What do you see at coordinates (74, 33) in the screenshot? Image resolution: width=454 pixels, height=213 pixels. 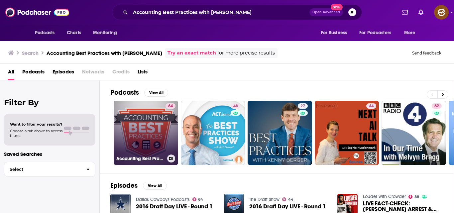 I see `span: Charts` at bounding box center [74, 33].